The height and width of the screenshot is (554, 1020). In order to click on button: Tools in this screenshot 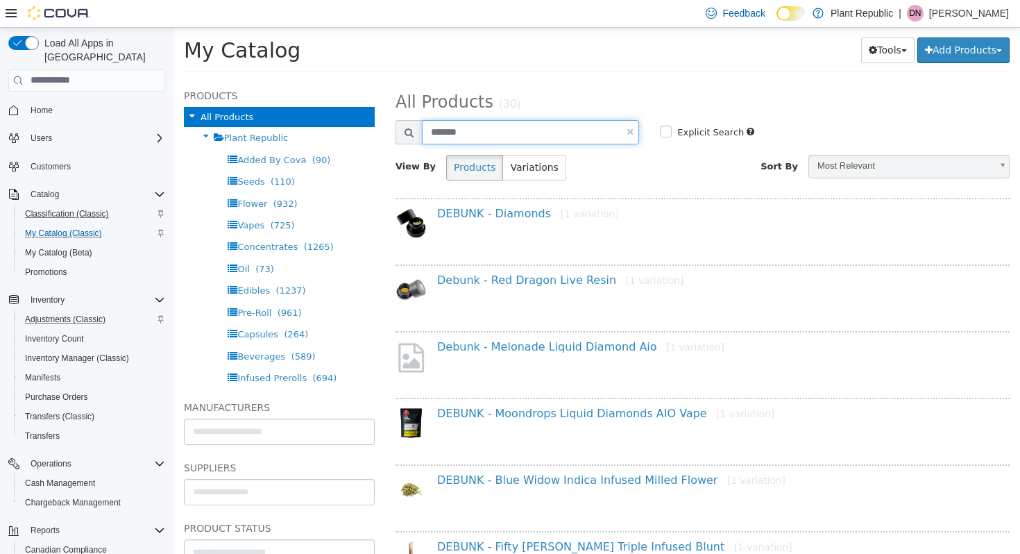, I will do `click(714, 22)`.